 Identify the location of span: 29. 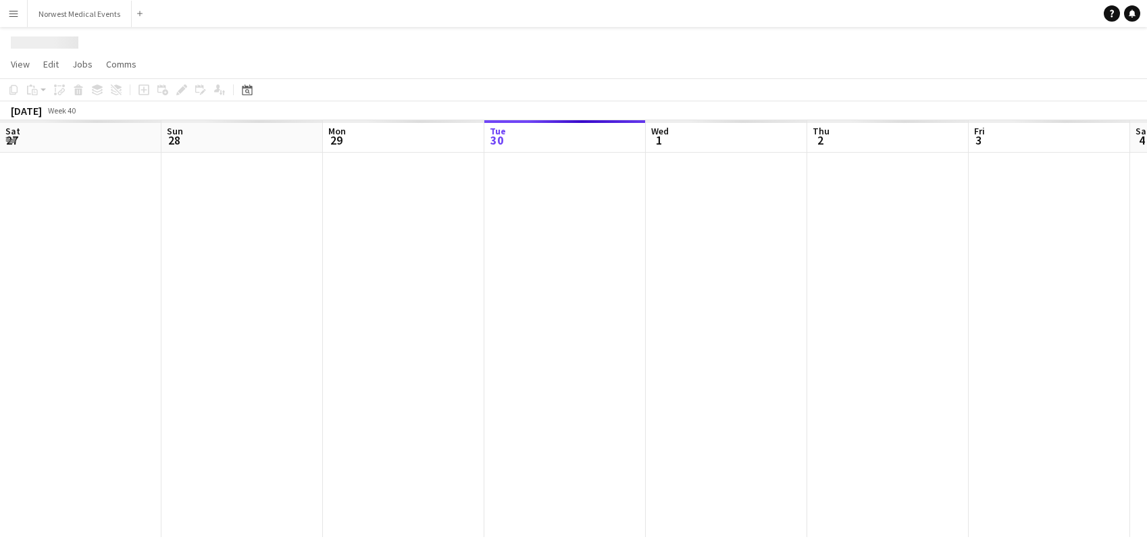
(336, 140).